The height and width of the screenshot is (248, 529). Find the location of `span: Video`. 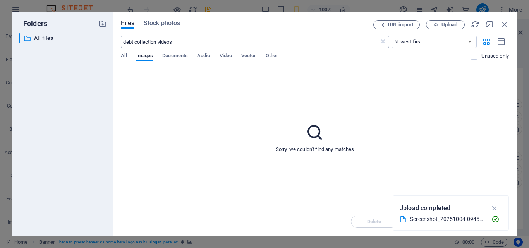

span: Video is located at coordinates (226, 56).